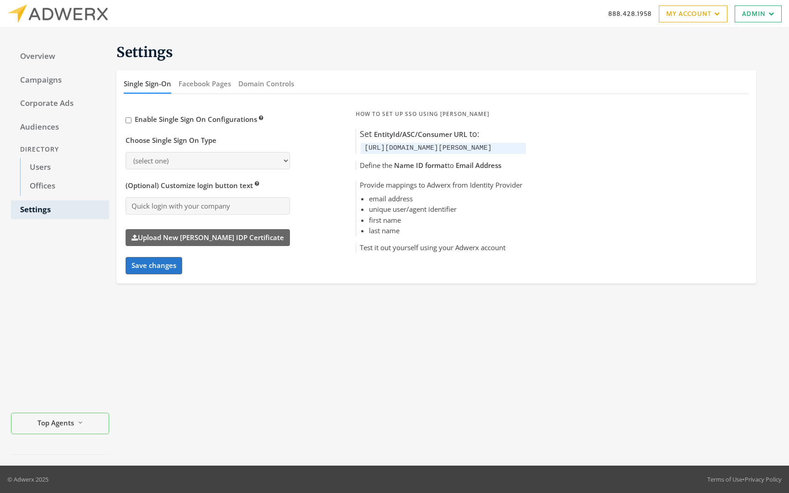  I want to click on input: Enable Single Sign On Configurations, so click(128, 120).